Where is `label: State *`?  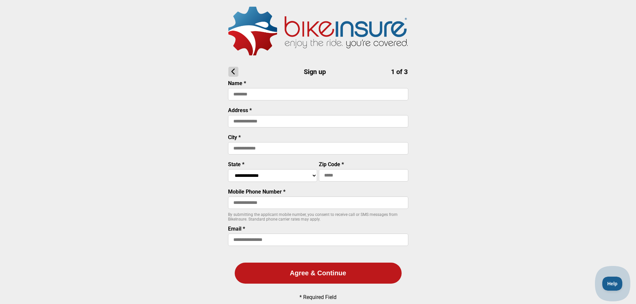 label: State * is located at coordinates (236, 164).